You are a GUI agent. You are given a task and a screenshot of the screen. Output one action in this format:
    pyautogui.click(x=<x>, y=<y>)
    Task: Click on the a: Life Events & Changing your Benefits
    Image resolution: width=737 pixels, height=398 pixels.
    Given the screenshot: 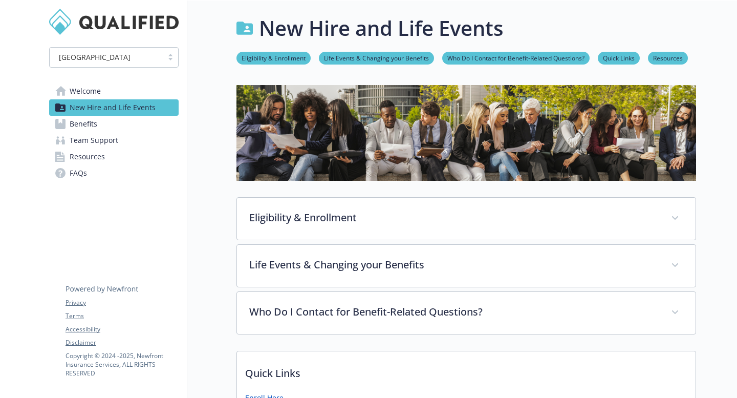 What is the action you would take?
    pyautogui.click(x=376, y=57)
    